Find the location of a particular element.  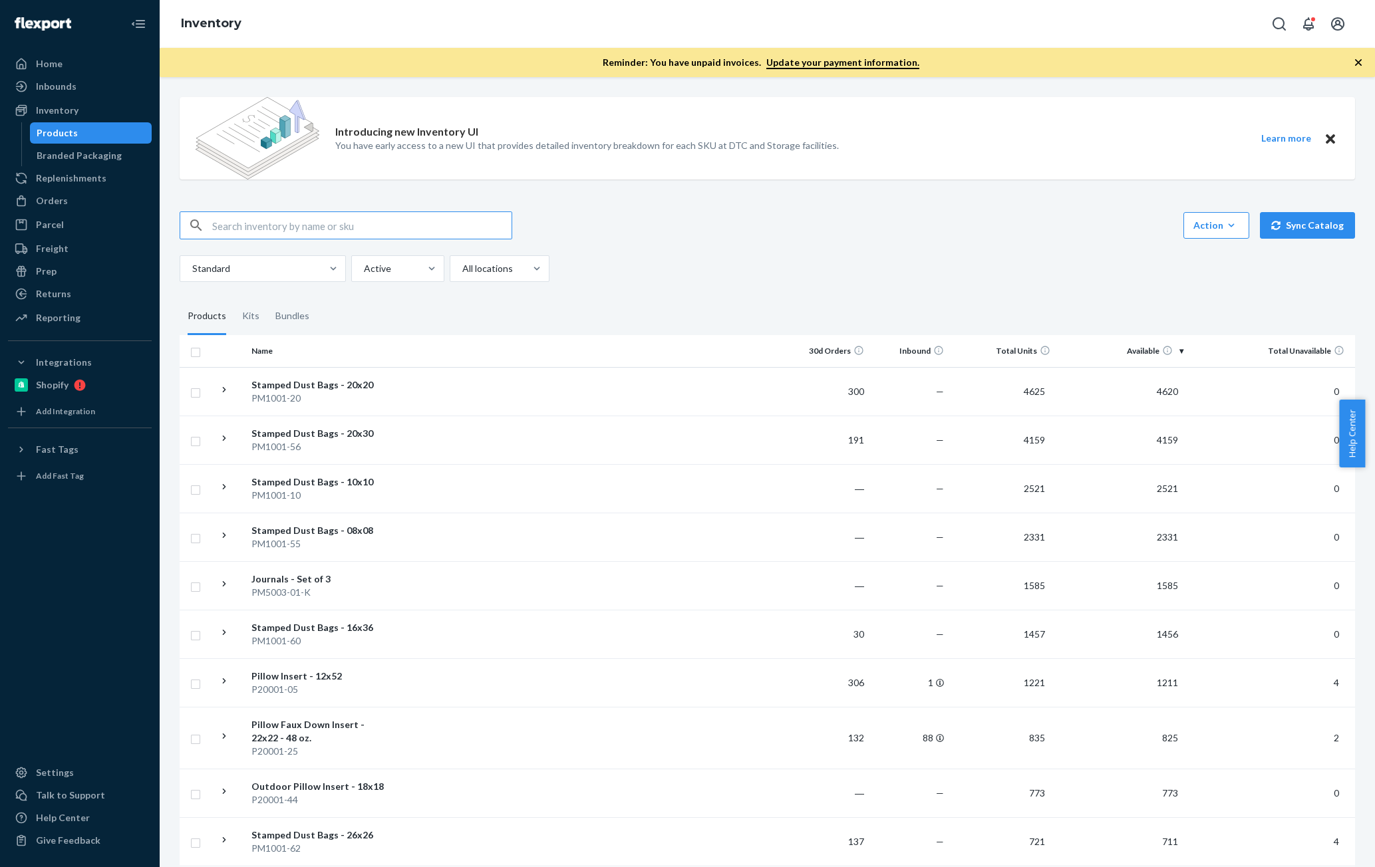

ol: breadcrumbs is located at coordinates (211, 24).